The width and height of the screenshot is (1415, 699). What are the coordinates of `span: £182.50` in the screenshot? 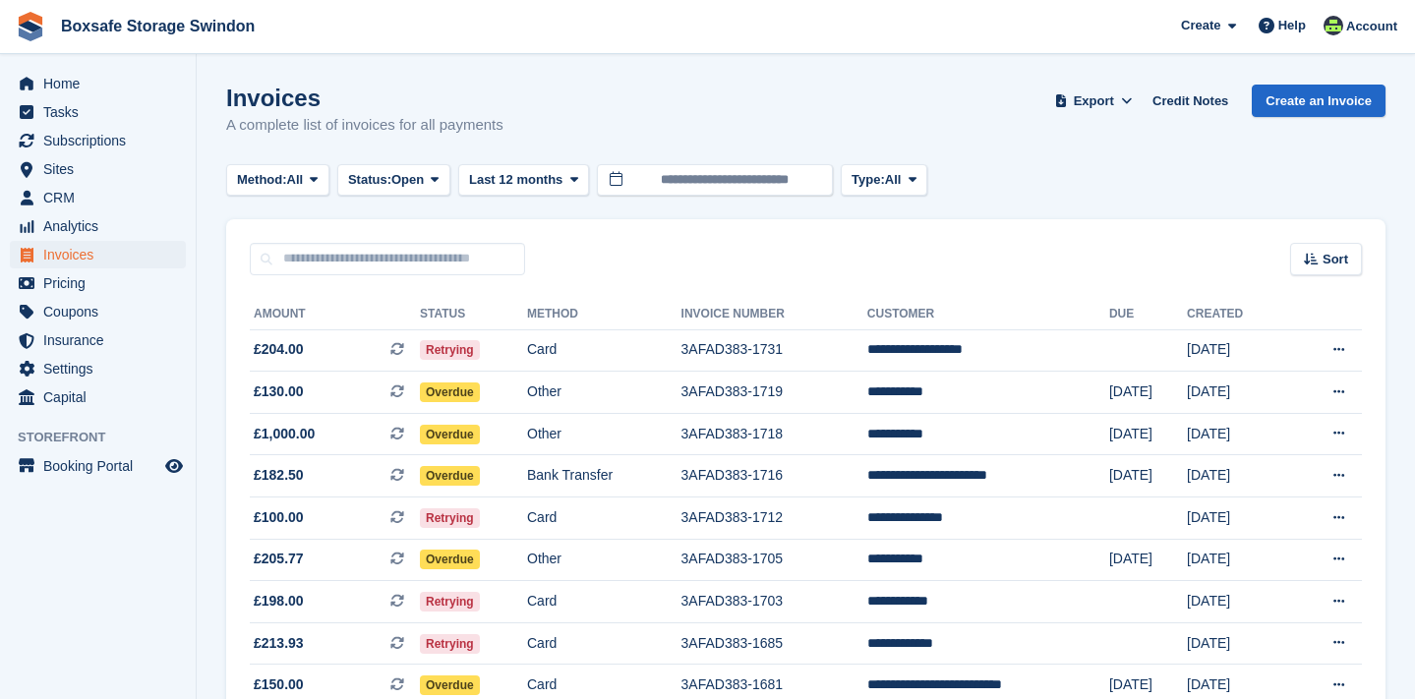 It's located at (278, 475).